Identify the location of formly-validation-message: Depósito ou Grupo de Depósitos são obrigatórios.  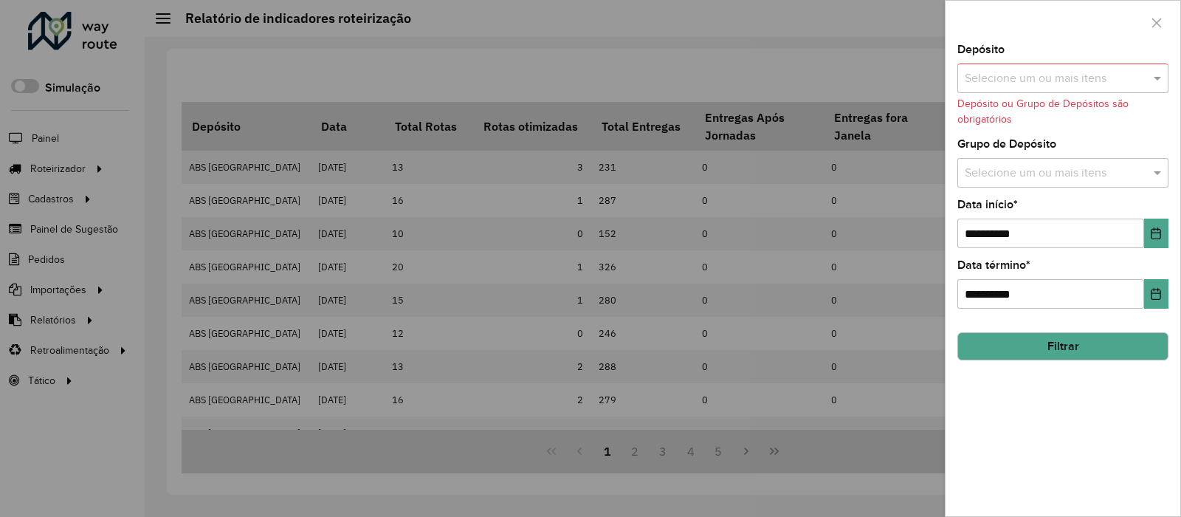
(1043, 111).